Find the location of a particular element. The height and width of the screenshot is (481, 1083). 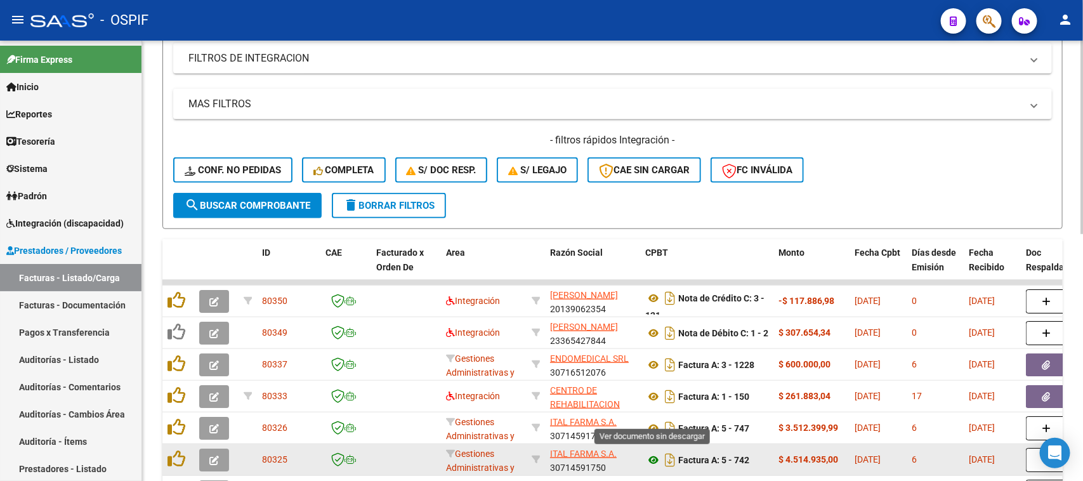

strong: Nota de Débito C: 1 - 2 is located at coordinates (723, 333).